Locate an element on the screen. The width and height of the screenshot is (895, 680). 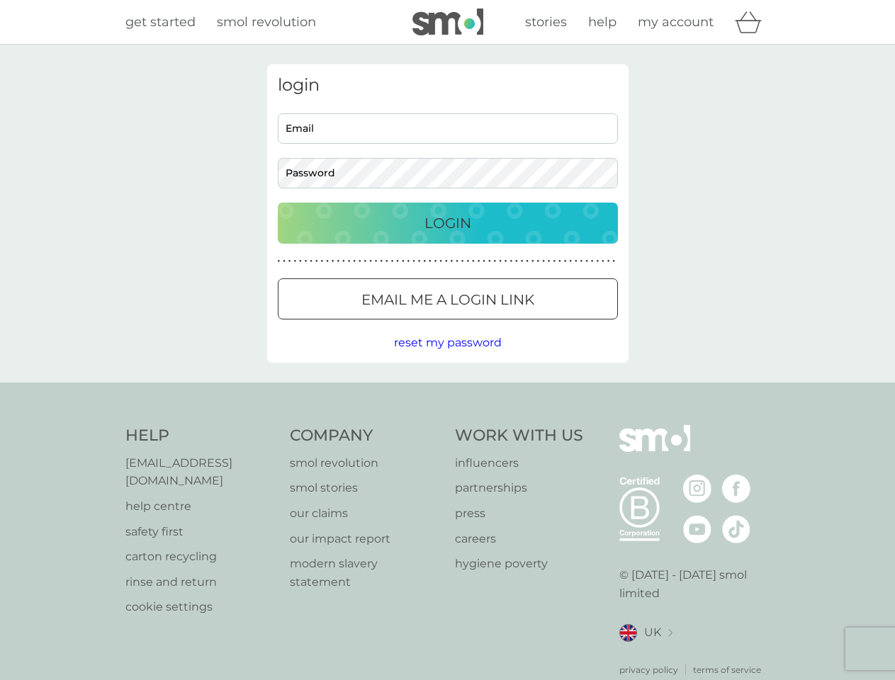
p: carton recycling is located at coordinates (201, 557).